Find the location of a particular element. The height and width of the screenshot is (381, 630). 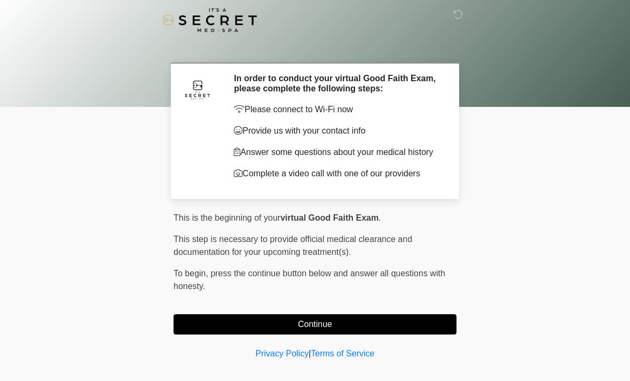

p: Provide us with your contact info is located at coordinates (337, 131).